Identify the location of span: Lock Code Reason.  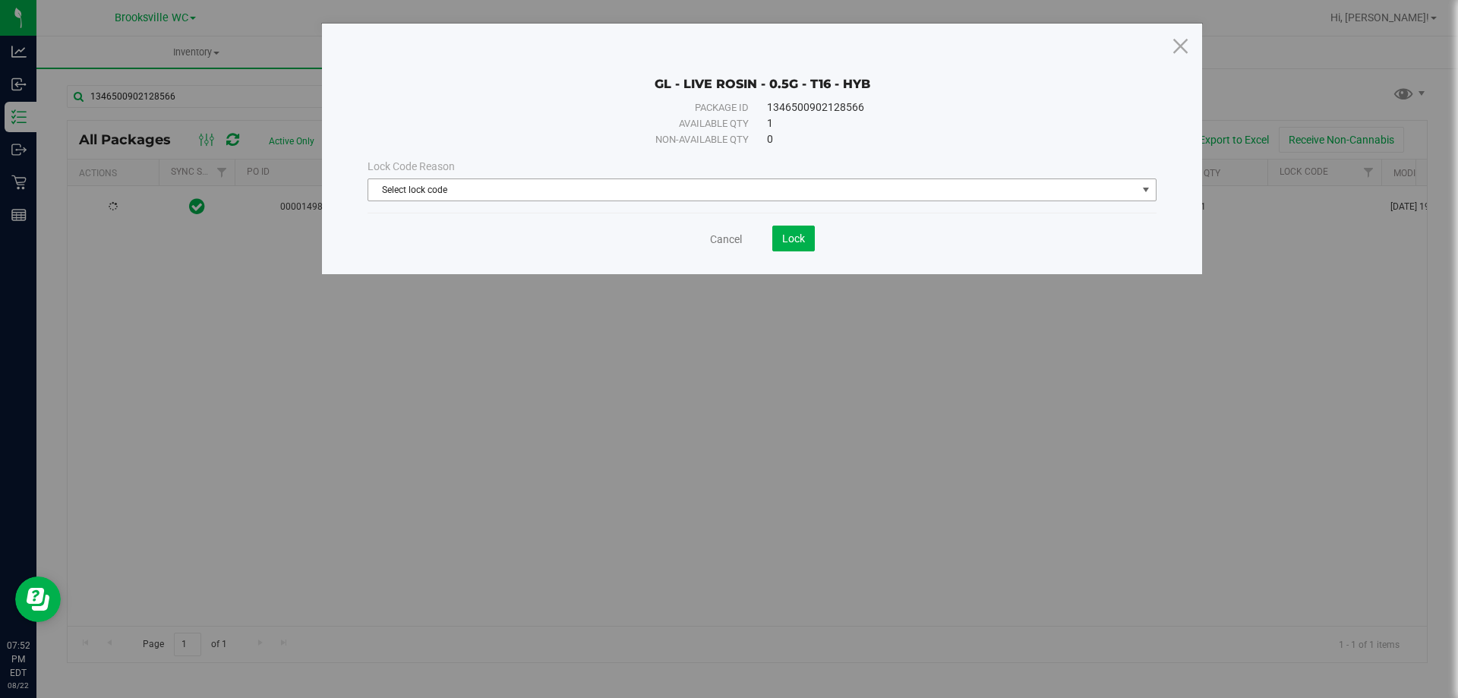
(411, 166).